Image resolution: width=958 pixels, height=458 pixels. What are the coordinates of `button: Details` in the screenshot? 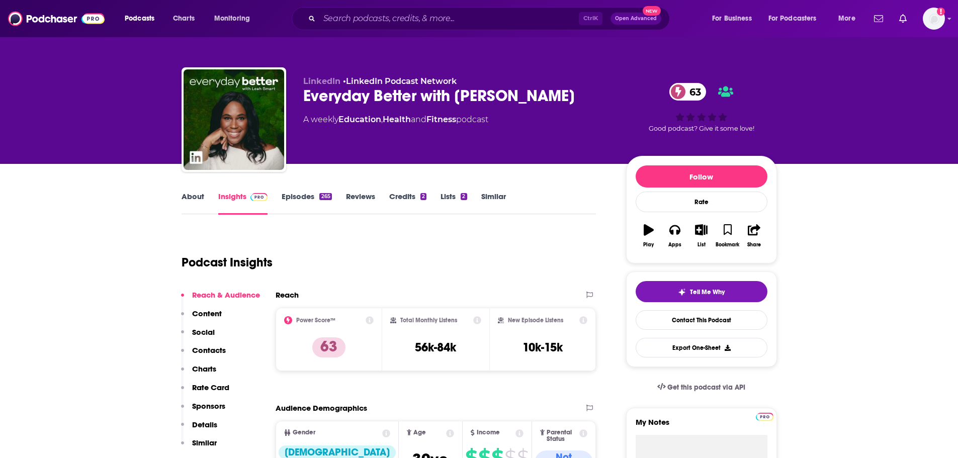 It's located at (199, 429).